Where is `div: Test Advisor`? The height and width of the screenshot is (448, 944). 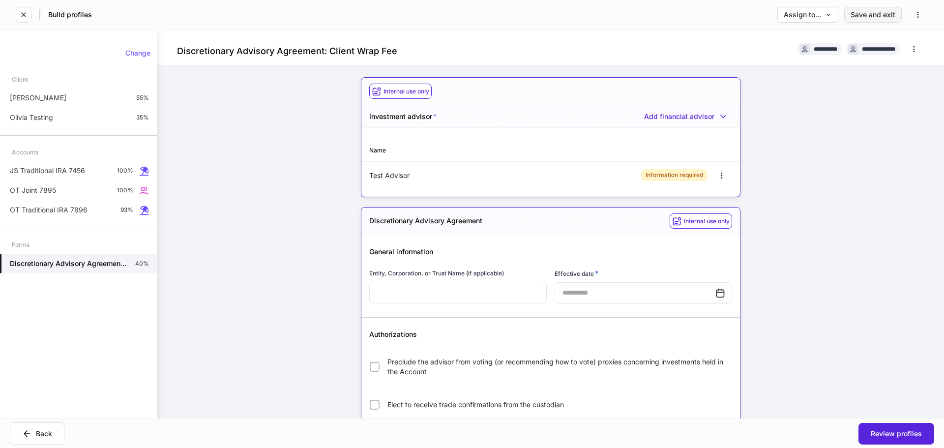 div: Test Advisor is located at coordinates (459, 175).